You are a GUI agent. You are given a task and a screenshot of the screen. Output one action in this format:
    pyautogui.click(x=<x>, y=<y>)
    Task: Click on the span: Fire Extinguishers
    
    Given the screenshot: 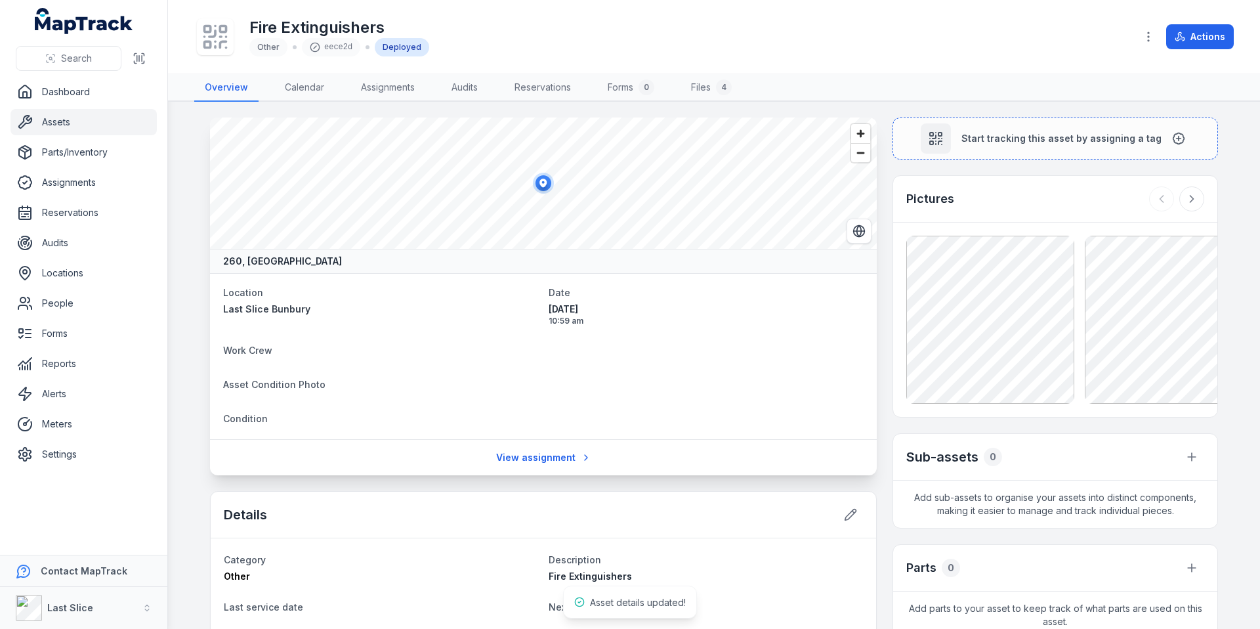 What is the action you would take?
    pyautogui.click(x=590, y=576)
    